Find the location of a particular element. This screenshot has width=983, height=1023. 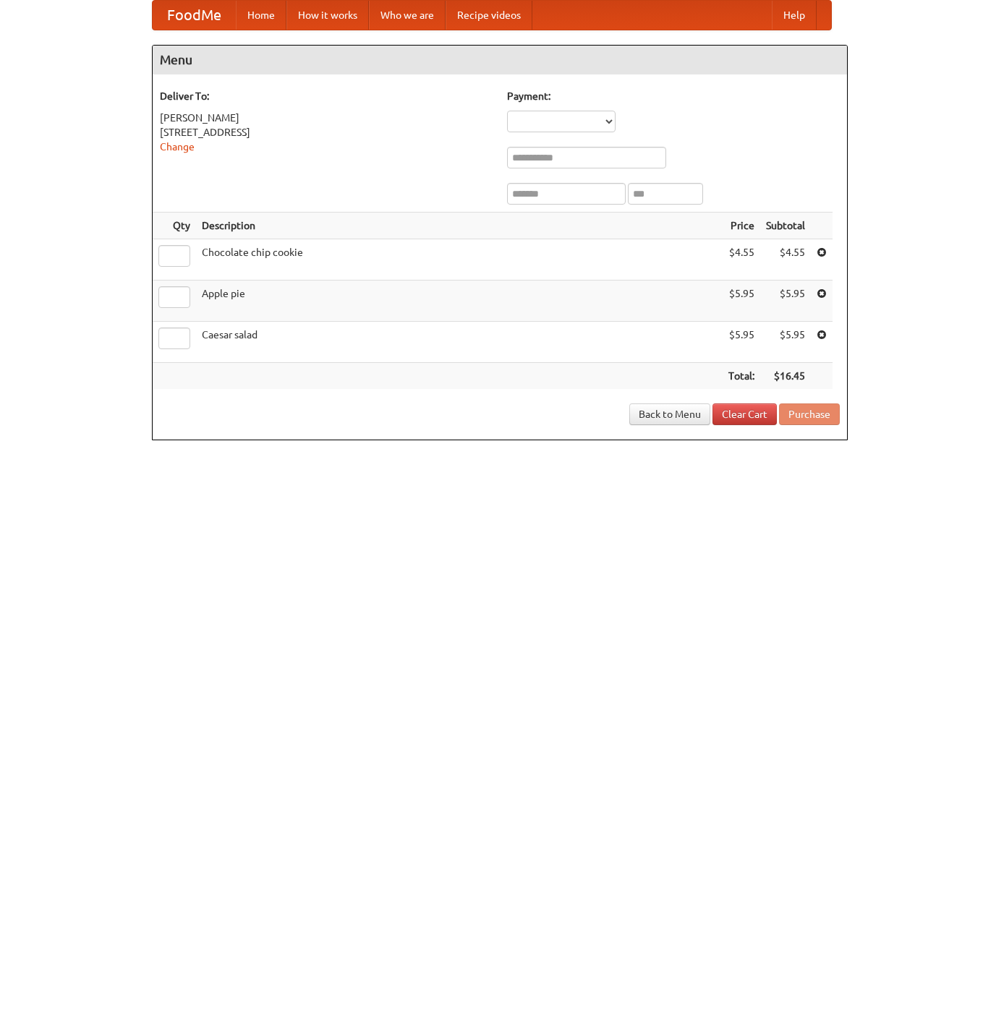

button: Purchase is located at coordinates (809, 414).